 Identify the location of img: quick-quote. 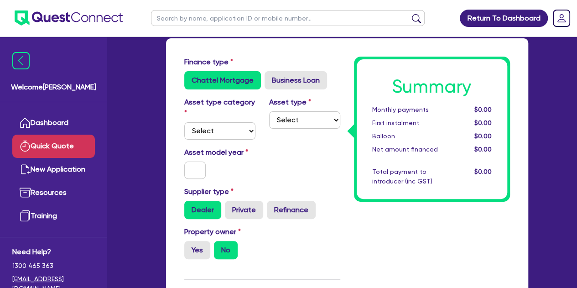
(25, 146).